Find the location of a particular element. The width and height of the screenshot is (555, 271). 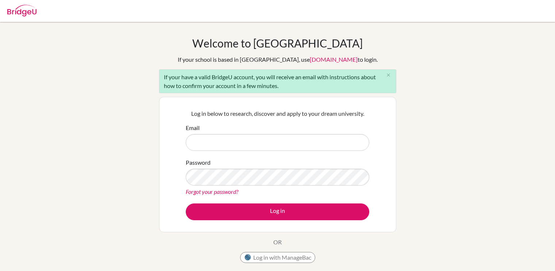

button: Log in is located at coordinates (277, 212).